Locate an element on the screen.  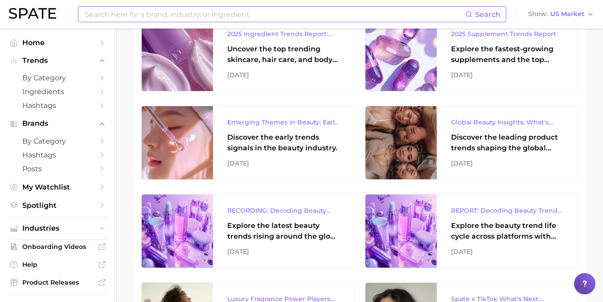
span: Spotlight is located at coordinates (58, 205).